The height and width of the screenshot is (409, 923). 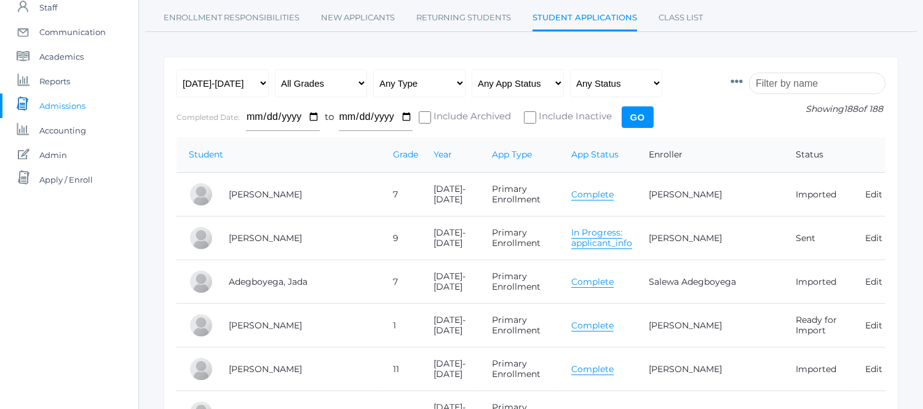 I want to click on td: Ready for Import, so click(x=818, y=325).